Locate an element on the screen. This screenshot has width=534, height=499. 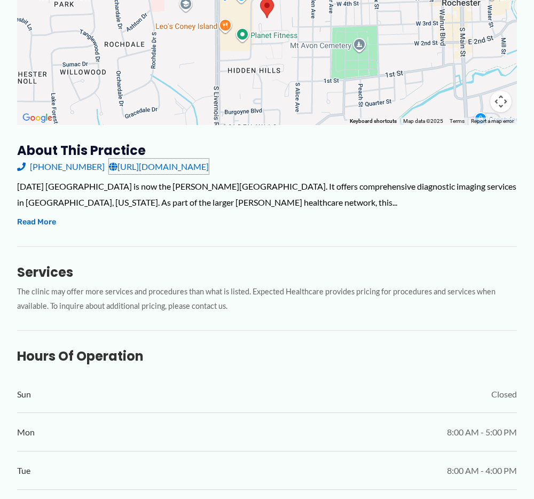
span: Map data ©2025 is located at coordinates (423, 121).